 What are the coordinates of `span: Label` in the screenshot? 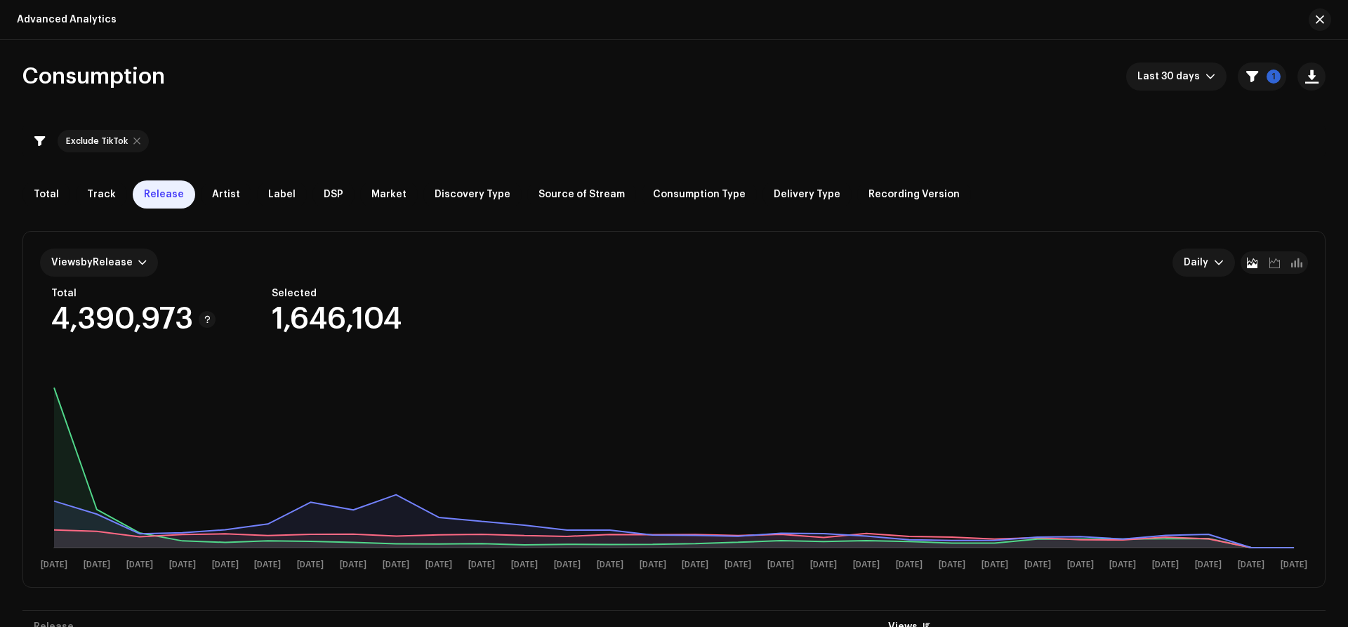 It's located at (281, 194).